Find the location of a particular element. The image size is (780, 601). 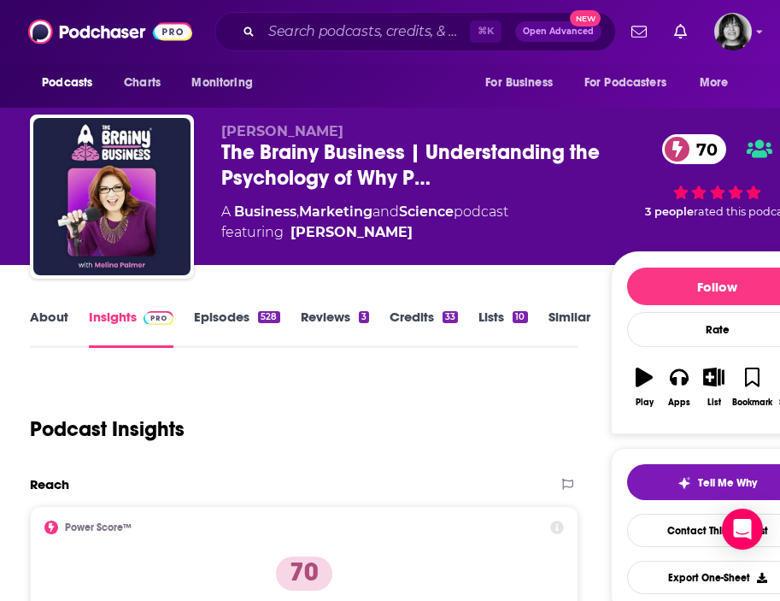

img: The Brainy Business | Understanding the Psychology of Why People Buy | Behavioral Economics is located at coordinates (112, 196).